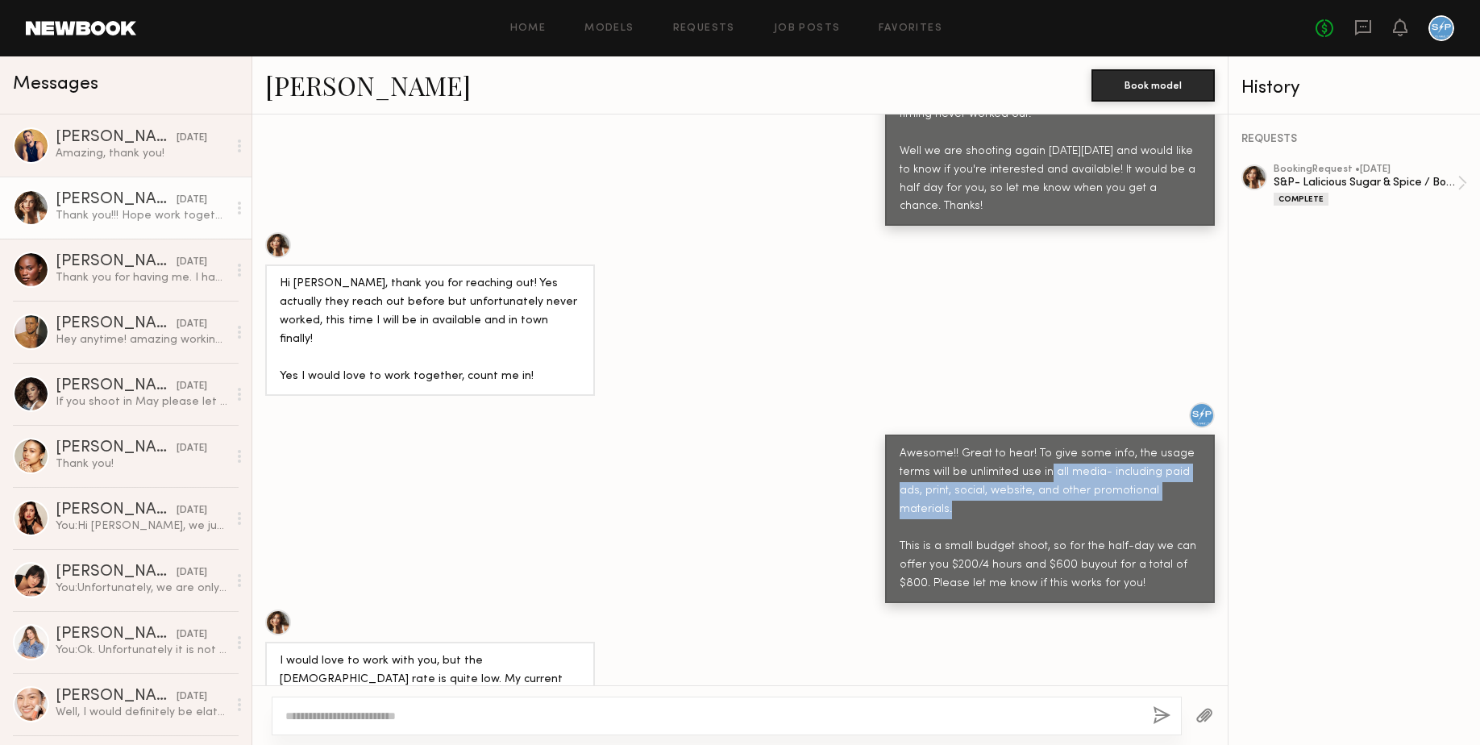 The height and width of the screenshot is (745, 1480). Describe the element at coordinates (807, 28) in the screenshot. I see `a: Job Posts` at that location.